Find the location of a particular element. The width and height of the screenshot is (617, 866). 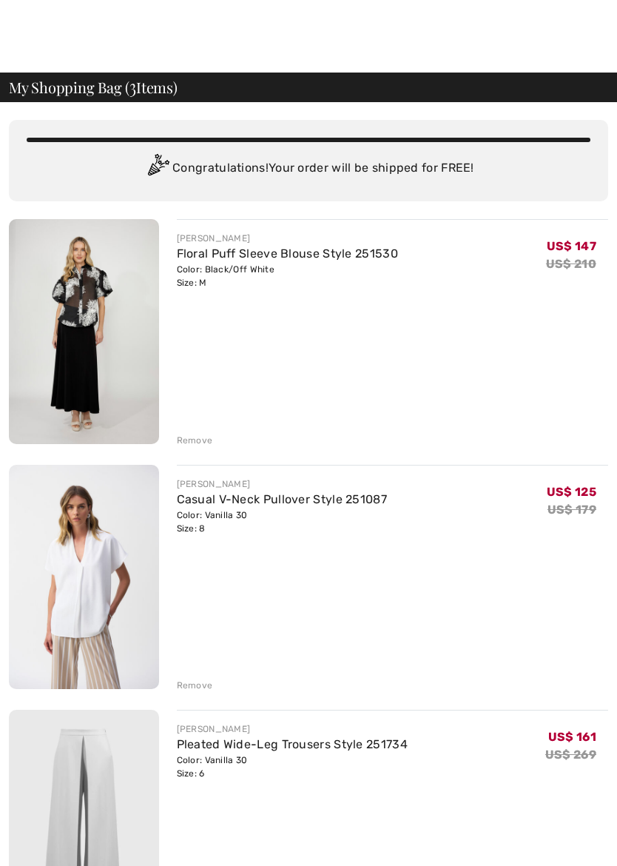

div: Color: Vanilla 30 Size: 6 is located at coordinates (292, 767).